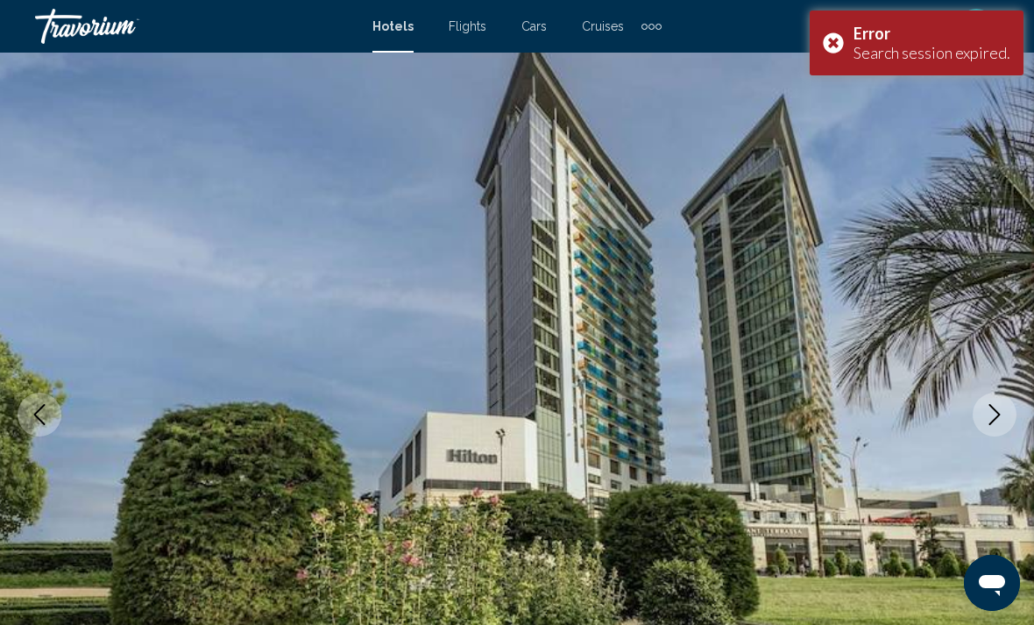 The height and width of the screenshot is (625, 1034). What do you see at coordinates (467, 26) in the screenshot?
I see `span: Flights` at bounding box center [467, 26].